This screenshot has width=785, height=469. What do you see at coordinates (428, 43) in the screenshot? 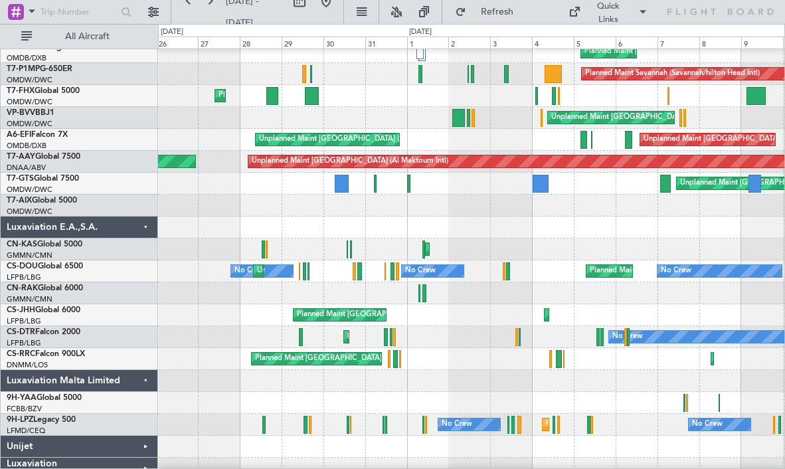
I see `div: 1` at bounding box center [428, 43].